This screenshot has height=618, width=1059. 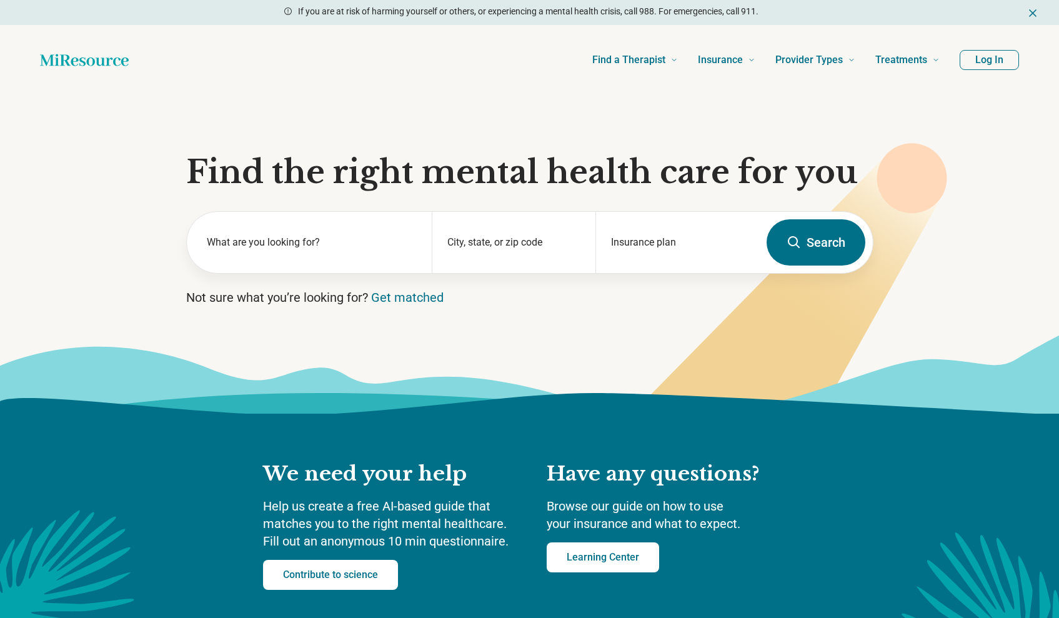 I want to click on a: Insurance, so click(x=726, y=60).